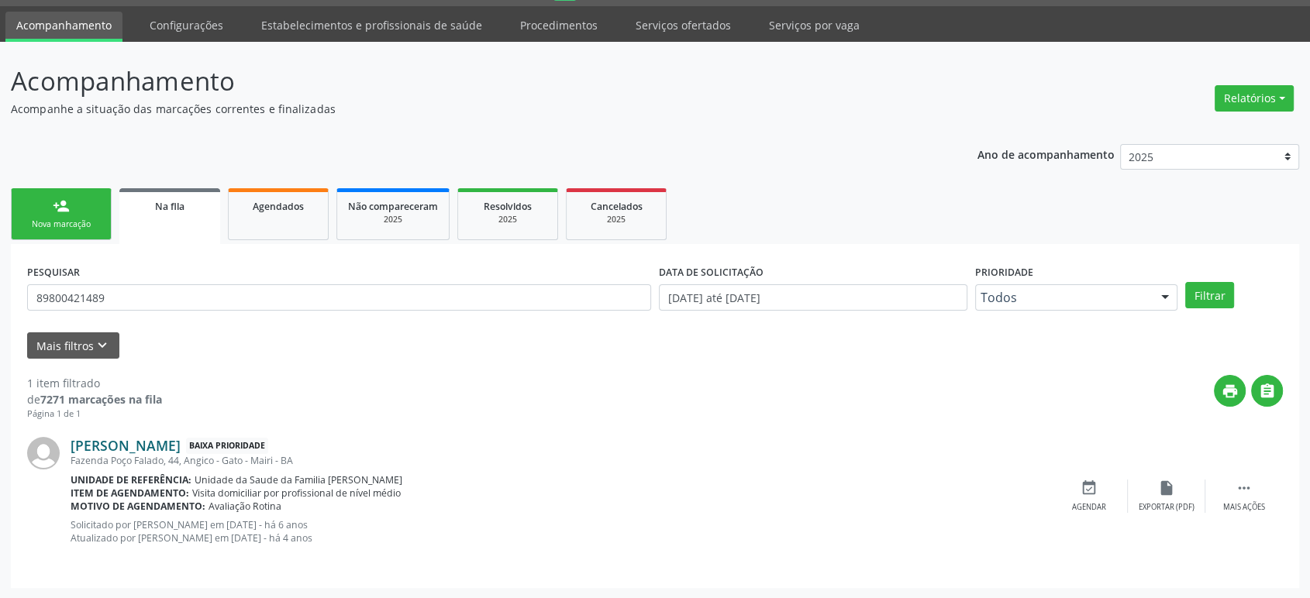 This screenshot has width=1310, height=598. I want to click on label: PESQUISAR, so click(53, 272).